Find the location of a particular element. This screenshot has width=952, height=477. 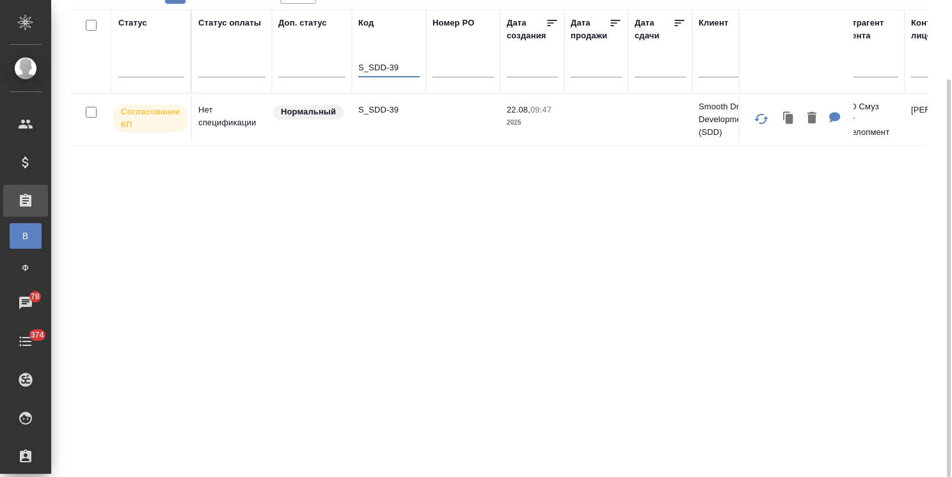

p: 2025 is located at coordinates (532, 123).